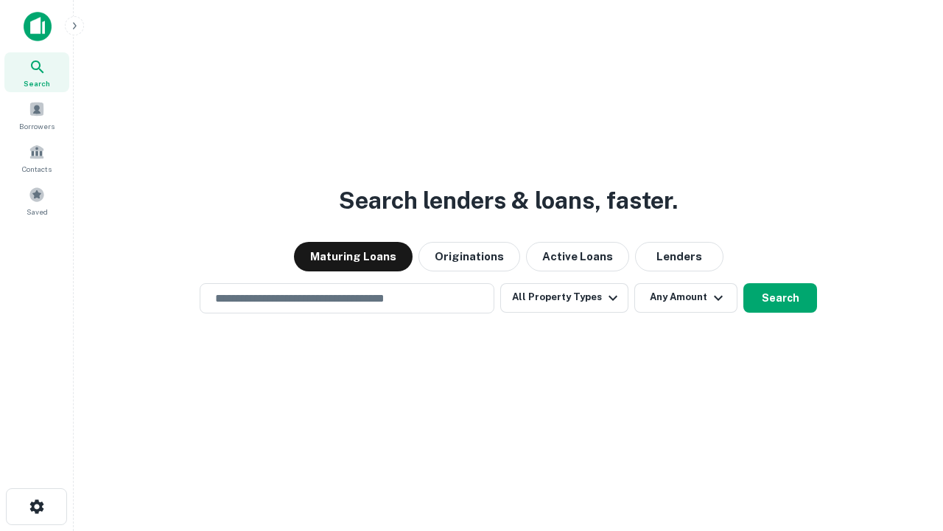 This screenshot has width=943, height=531. What do you see at coordinates (37, 200) in the screenshot?
I see `a: Saved` at bounding box center [37, 200].